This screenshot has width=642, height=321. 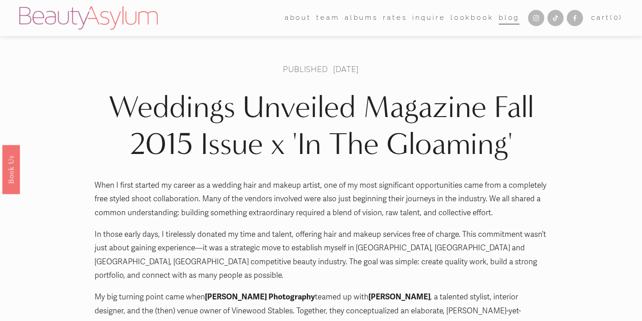 I want to click on span: about, so click(x=298, y=18).